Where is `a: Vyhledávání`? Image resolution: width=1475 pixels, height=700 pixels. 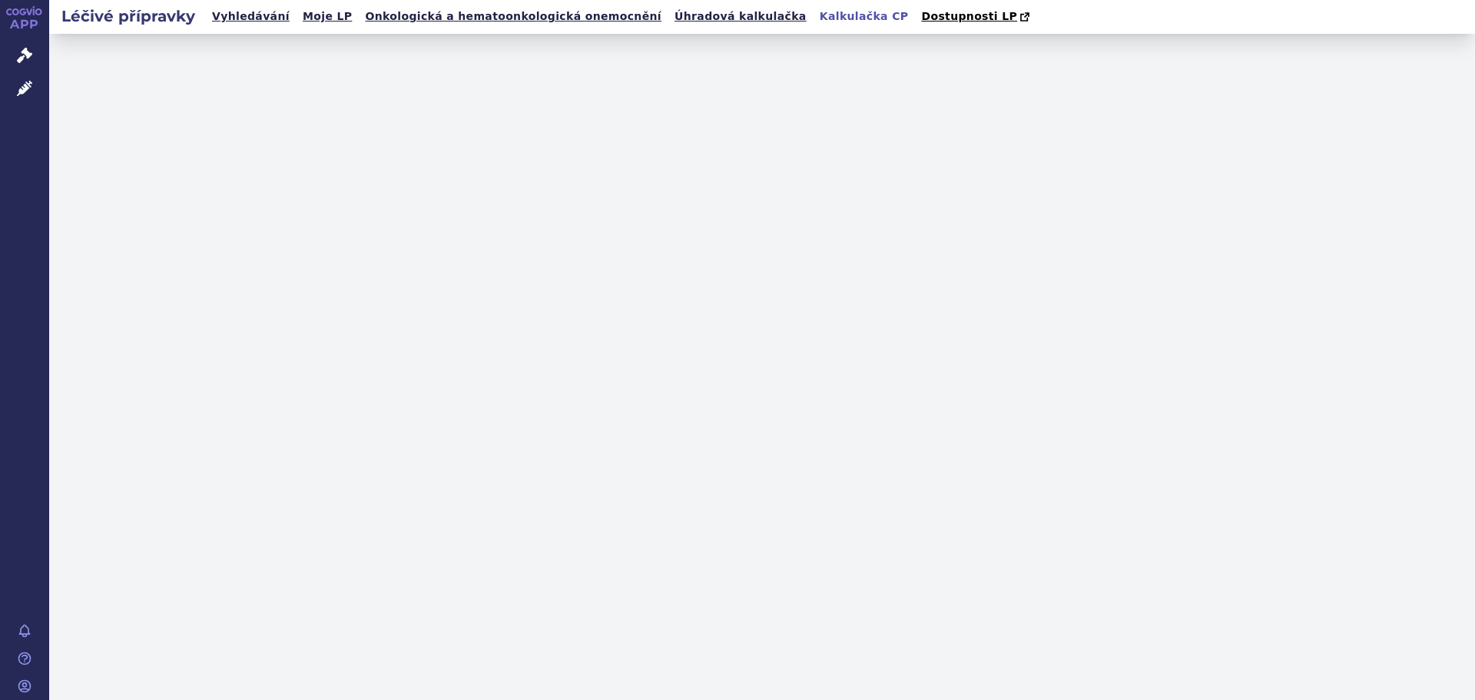
a: Vyhledávání is located at coordinates (250, 16).